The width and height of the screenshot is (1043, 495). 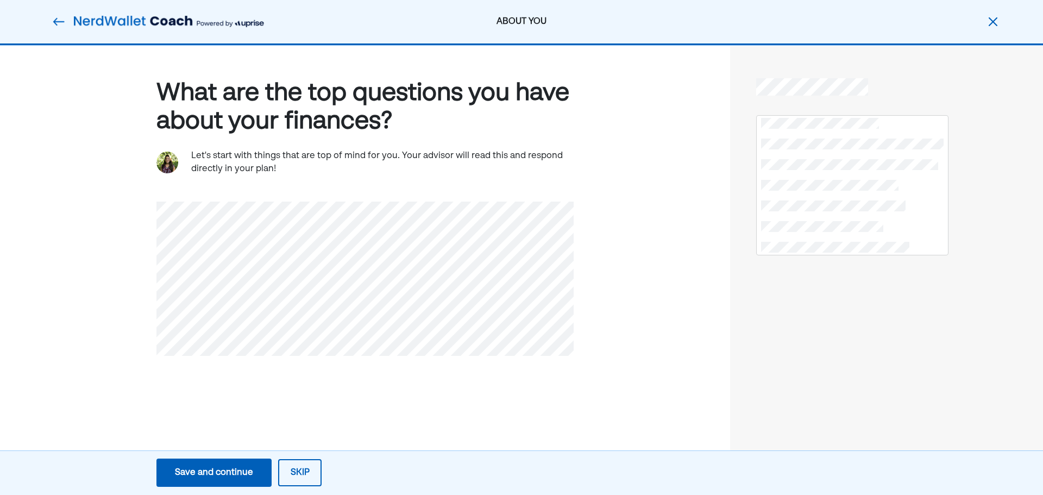 What do you see at coordinates (214, 473) in the screenshot?
I see `button: Save and continue` at bounding box center [214, 473].